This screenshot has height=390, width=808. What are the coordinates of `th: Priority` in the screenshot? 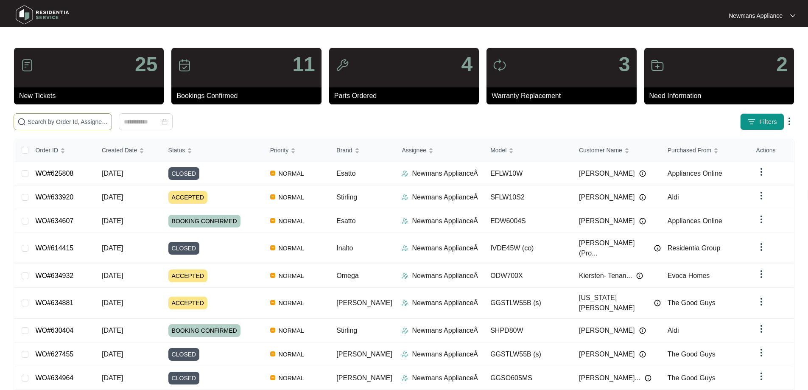 It's located at (297, 150).